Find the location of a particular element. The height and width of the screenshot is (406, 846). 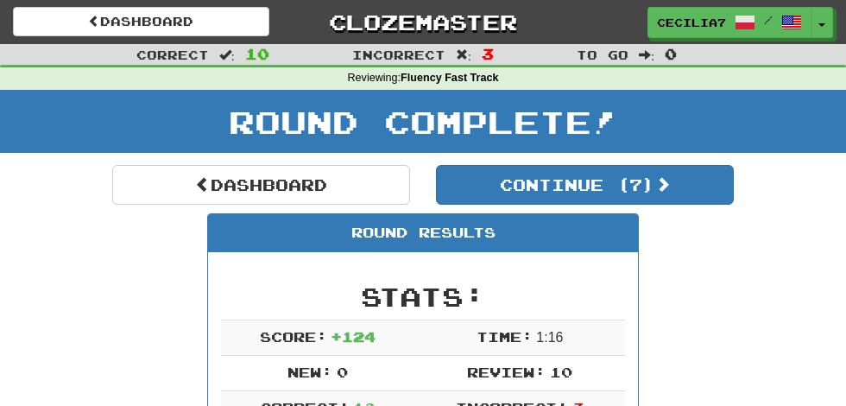

span: + 124 is located at coordinates (353, 336).